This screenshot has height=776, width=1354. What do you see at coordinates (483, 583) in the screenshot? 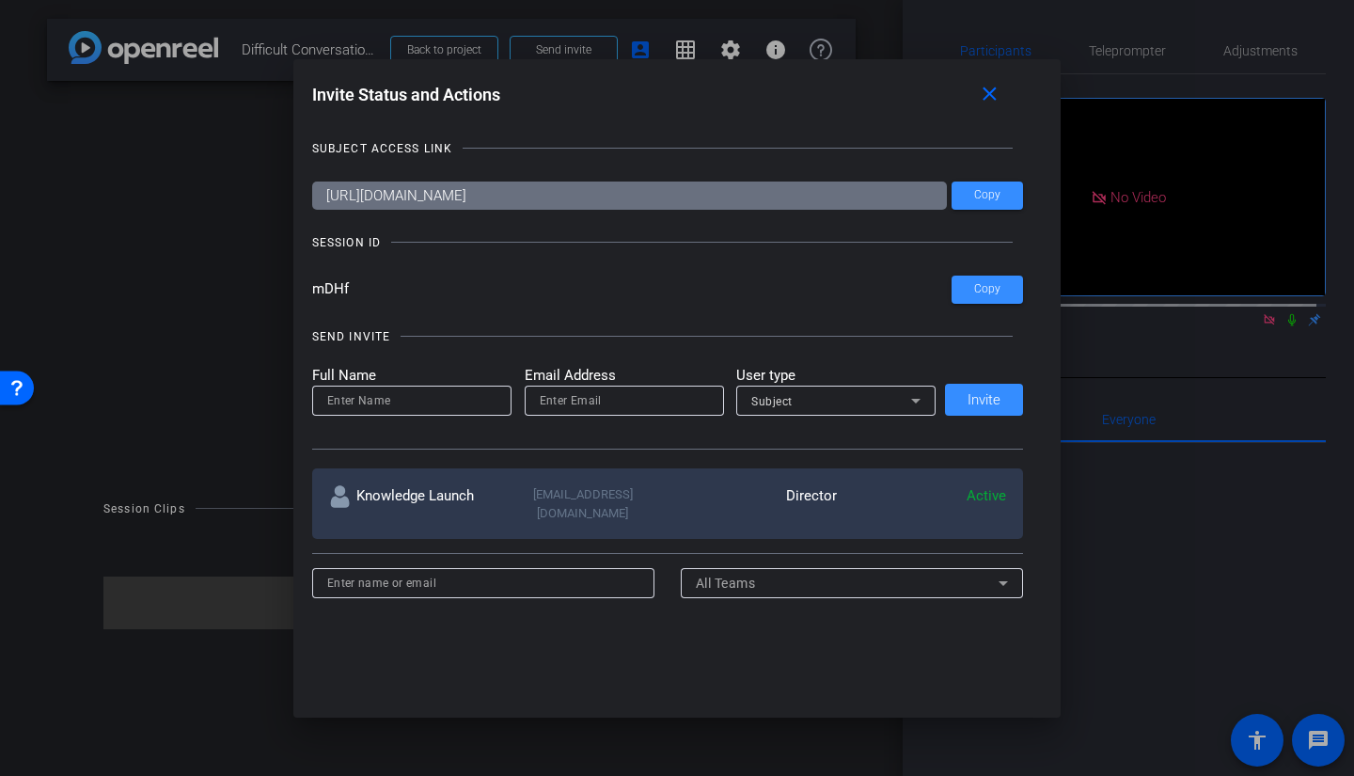
I see `input: Enter name or email` at bounding box center [483, 583].